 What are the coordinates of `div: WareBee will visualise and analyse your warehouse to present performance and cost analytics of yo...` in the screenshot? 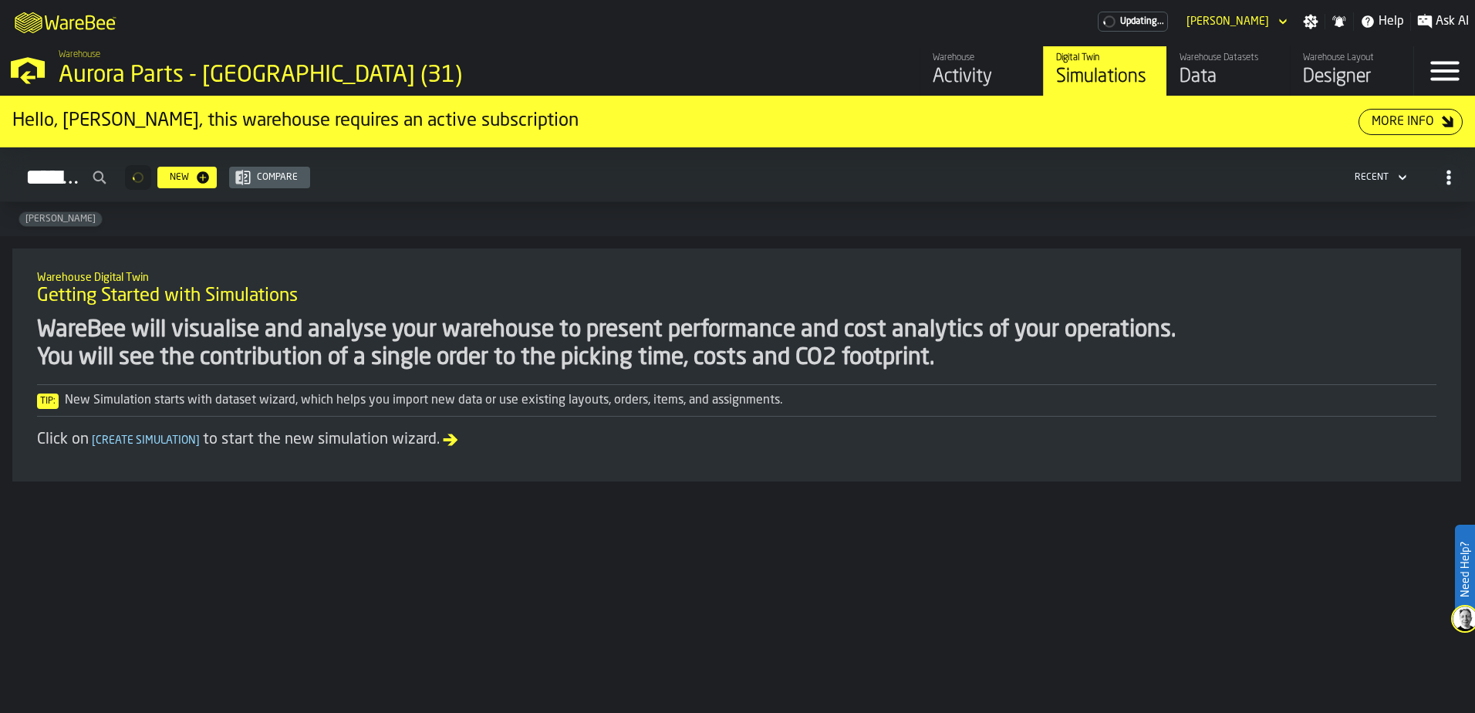 It's located at (736, 344).